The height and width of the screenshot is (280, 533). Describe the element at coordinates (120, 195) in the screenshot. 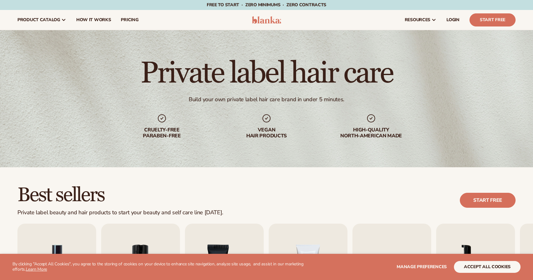

I see `h2: Best sellers` at that location.